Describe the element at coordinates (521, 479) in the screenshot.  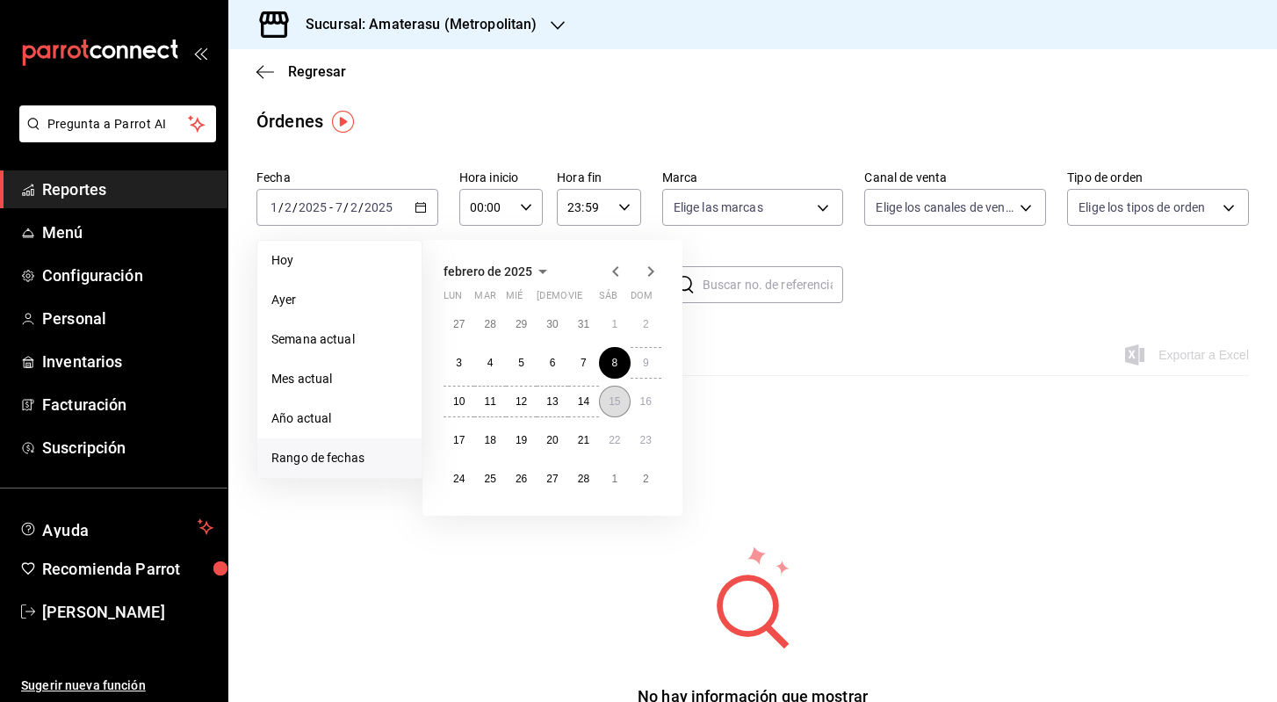
I see `button: 26 de febrero de 2025` at that location.